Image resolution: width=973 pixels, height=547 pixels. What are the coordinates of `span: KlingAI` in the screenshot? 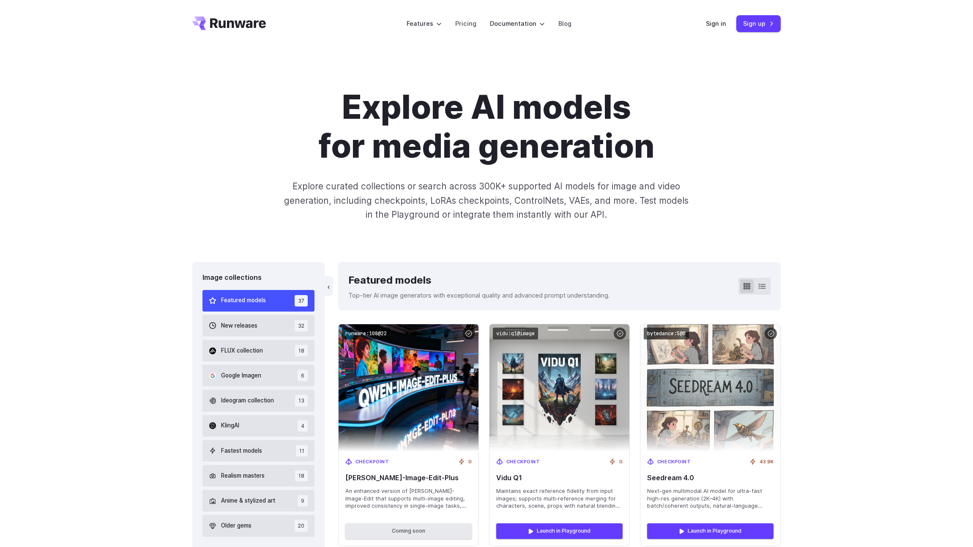 It's located at (230, 426).